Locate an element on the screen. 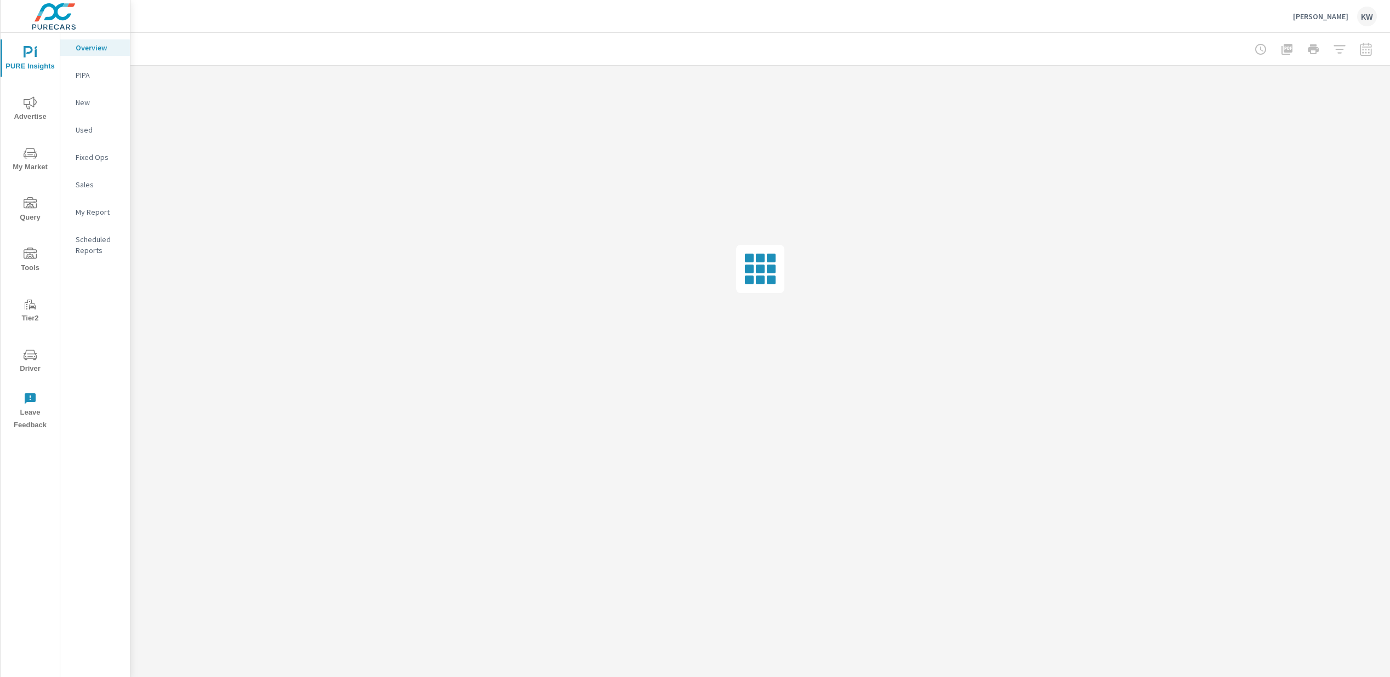 The height and width of the screenshot is (677, 1390). div: New is located at coordinates (95, 102).